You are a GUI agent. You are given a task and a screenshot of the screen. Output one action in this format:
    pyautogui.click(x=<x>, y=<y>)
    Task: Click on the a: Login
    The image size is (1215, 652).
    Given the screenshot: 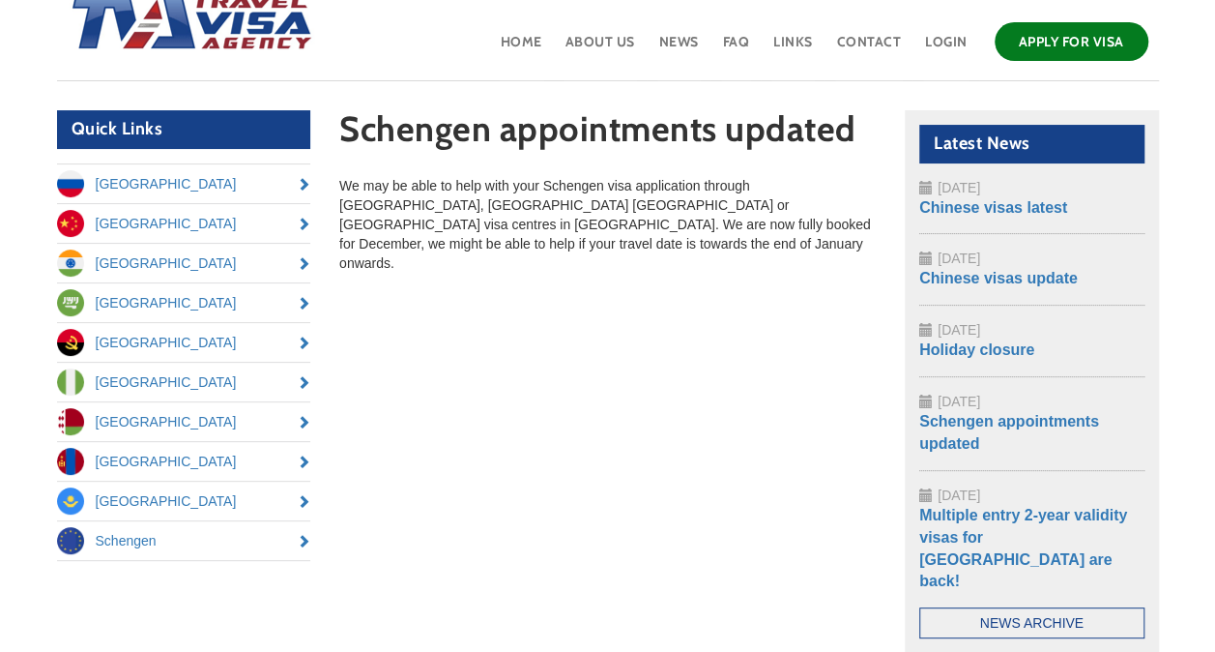 What is the action you would take?
    pyautogui.click(x=947, y=48)
    